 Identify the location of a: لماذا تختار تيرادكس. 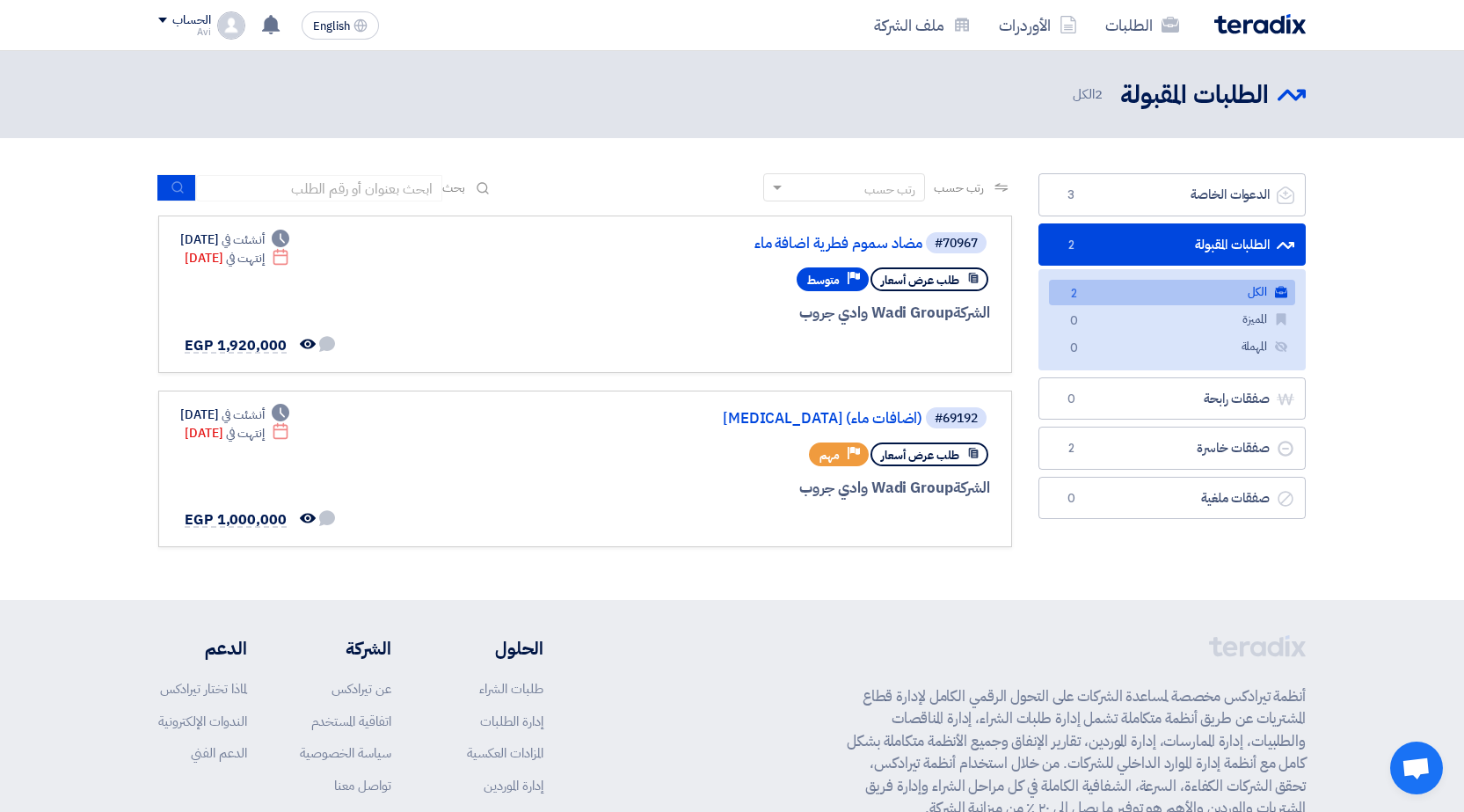
(203, 688).